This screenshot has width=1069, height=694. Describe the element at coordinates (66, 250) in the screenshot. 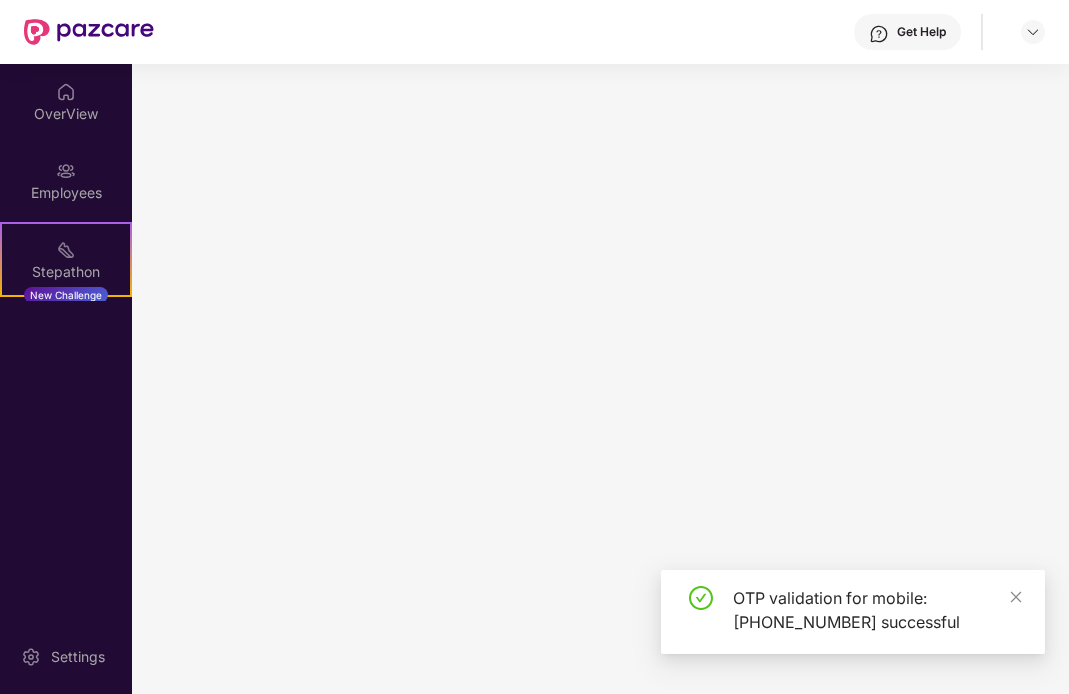

I see `img: svg+xml;base64,PHN2ZyB4bWxucz0iaHR0cDovL3d3dy53My5vcmcvMjAwMC9zdmciIHdpZHRoPSIyMSIgaGVpZ2h0PSIyMC...` at that location.